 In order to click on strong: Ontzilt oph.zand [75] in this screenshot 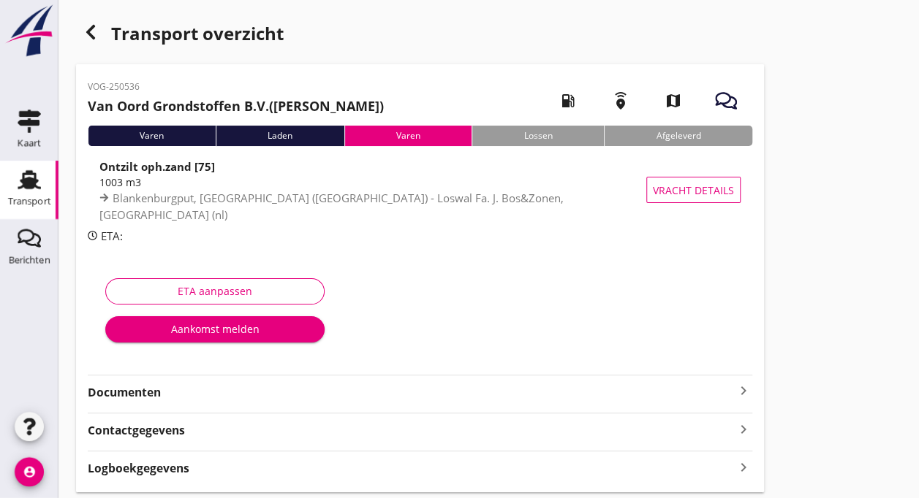, I will do `click(157, 167)`.